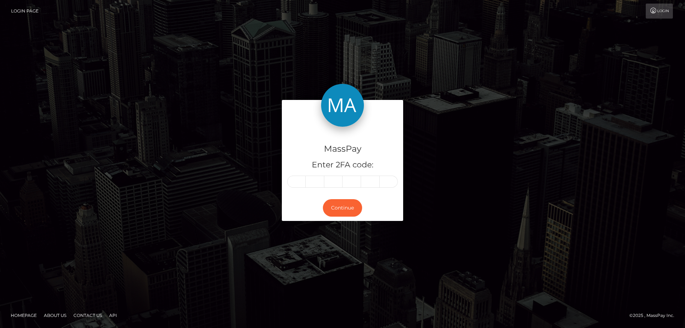  I want to click on a: Login Page, so click(25, 11).